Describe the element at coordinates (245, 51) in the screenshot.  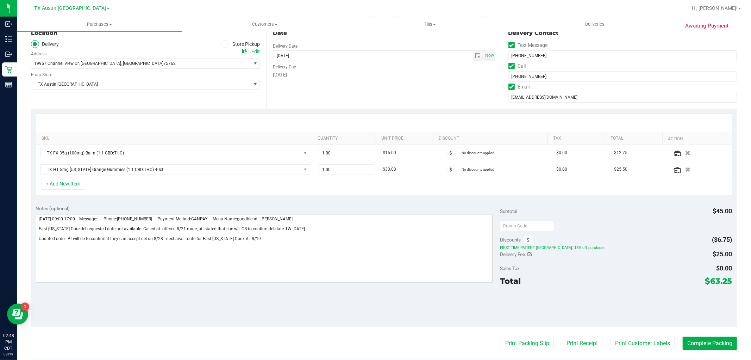
I see `div: Copy address to clipboard` at that location.